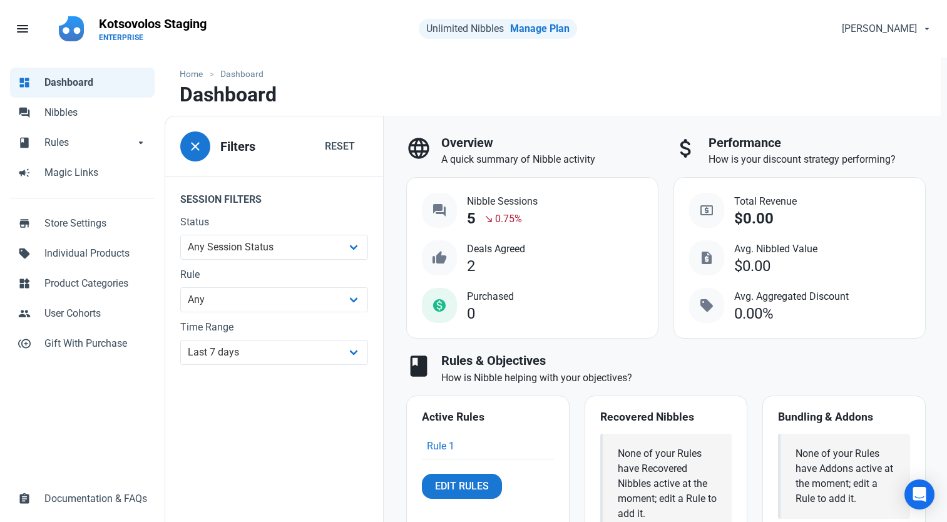 This screenshot has width=947, height=522. I want to click on div: 0.00%, so click(753, 313).